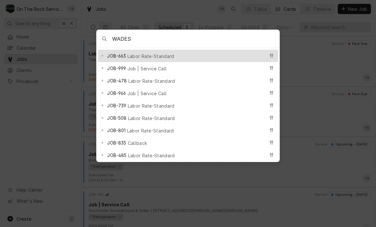 This screenshot has width=376, height=227. What do you see at coordinates (116, 118) in the screenshot?
I see `span: JOB-508` at bounding box center [116, 118].